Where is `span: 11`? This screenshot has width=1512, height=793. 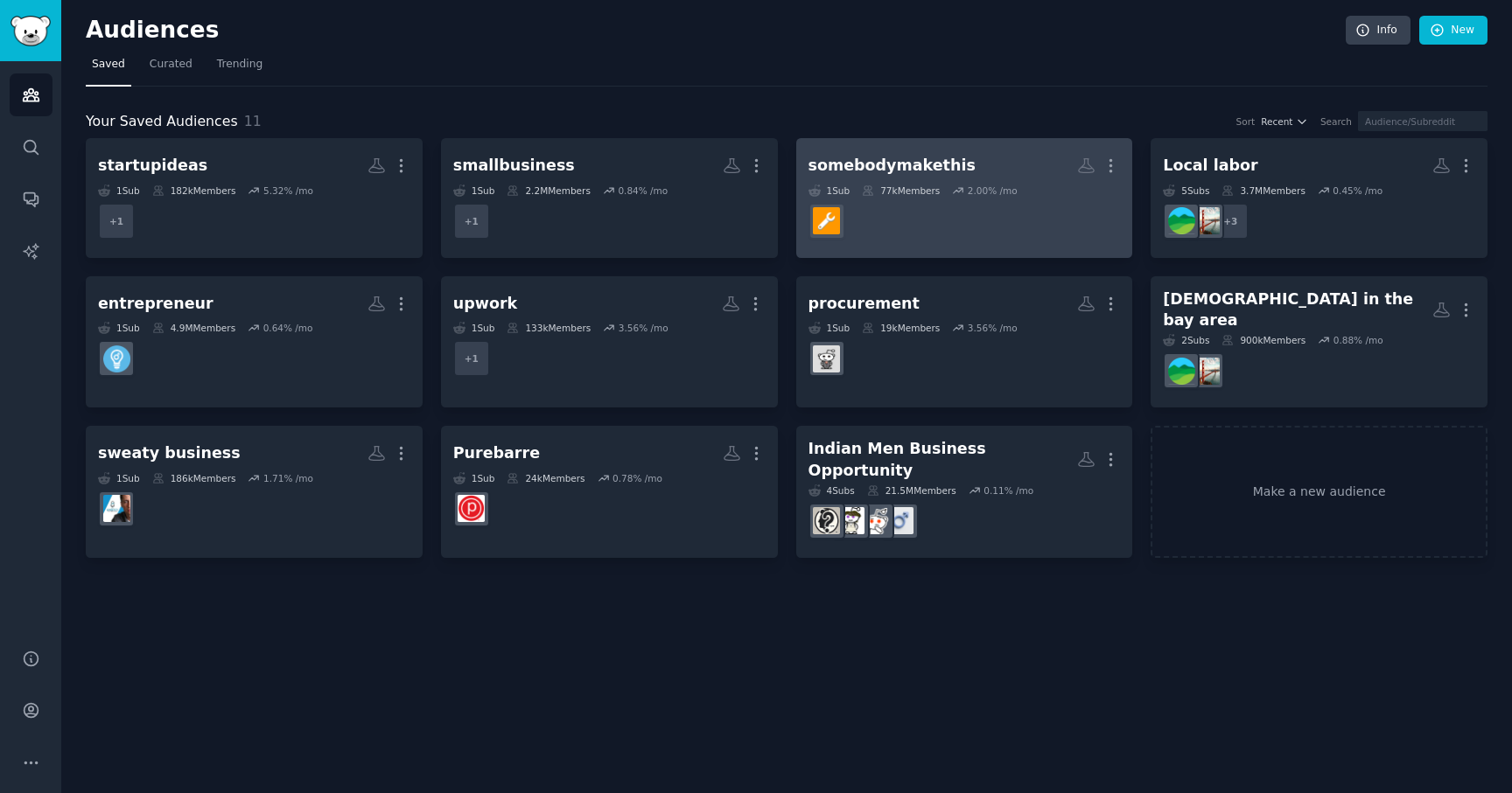 span: 11 is located at coordinates (253, 121).